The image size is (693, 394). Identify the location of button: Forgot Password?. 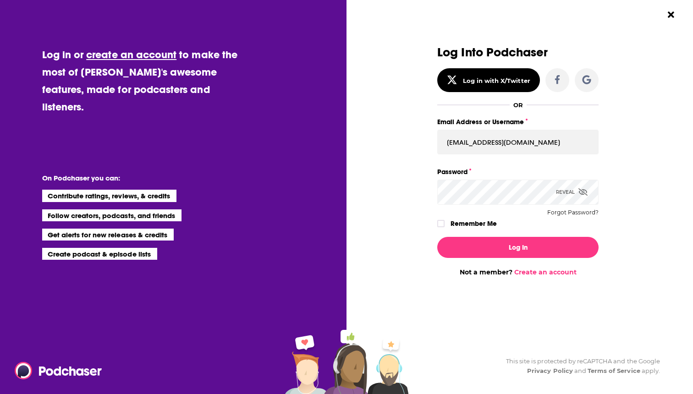
(573, 213).